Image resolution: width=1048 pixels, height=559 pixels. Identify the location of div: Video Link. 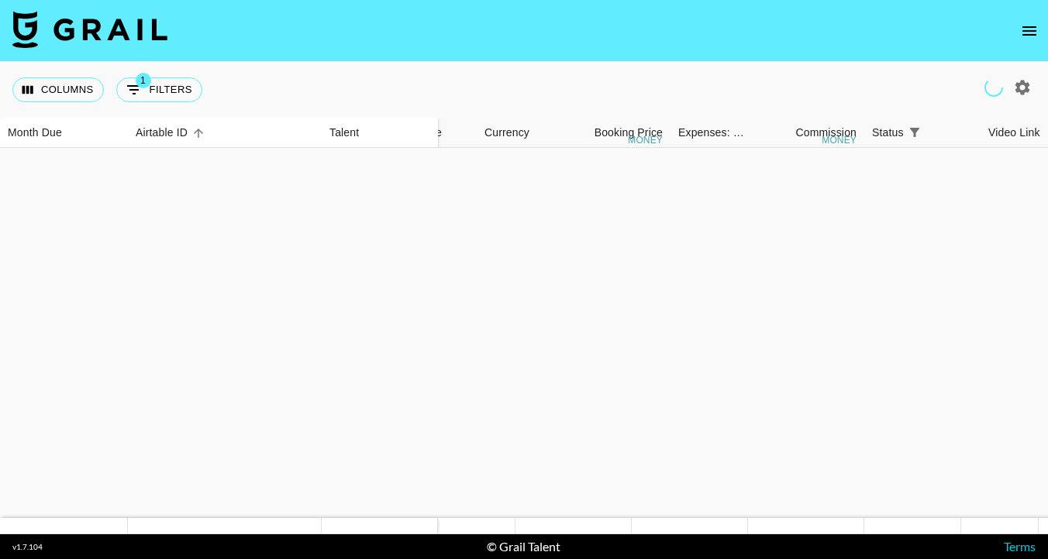
(1013, 132).